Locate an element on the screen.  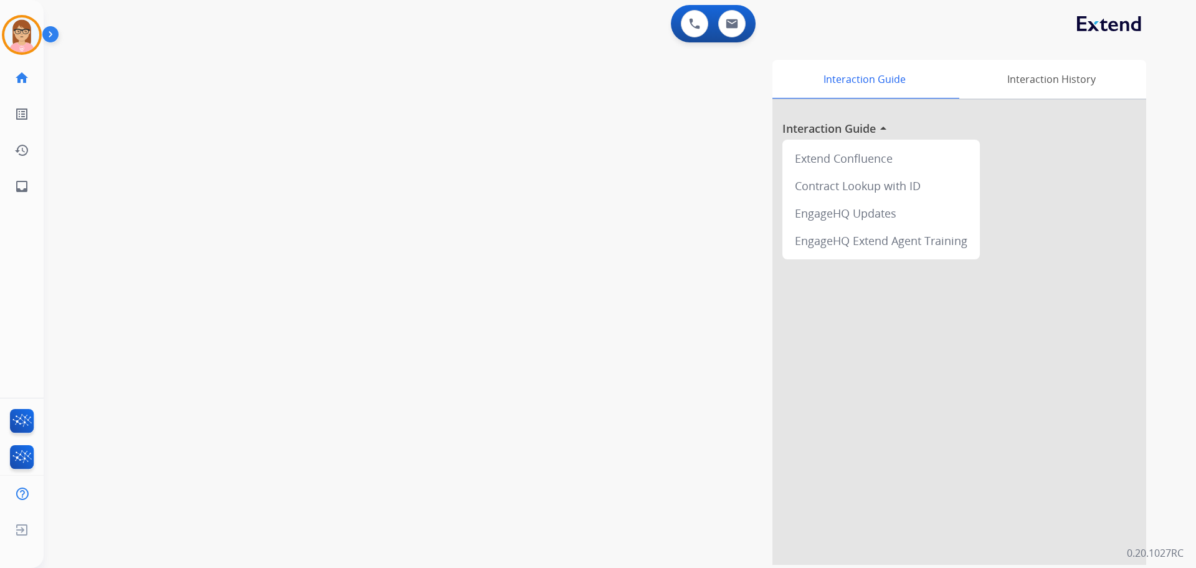
mat-icon: home is located at coordinates (22, 78).